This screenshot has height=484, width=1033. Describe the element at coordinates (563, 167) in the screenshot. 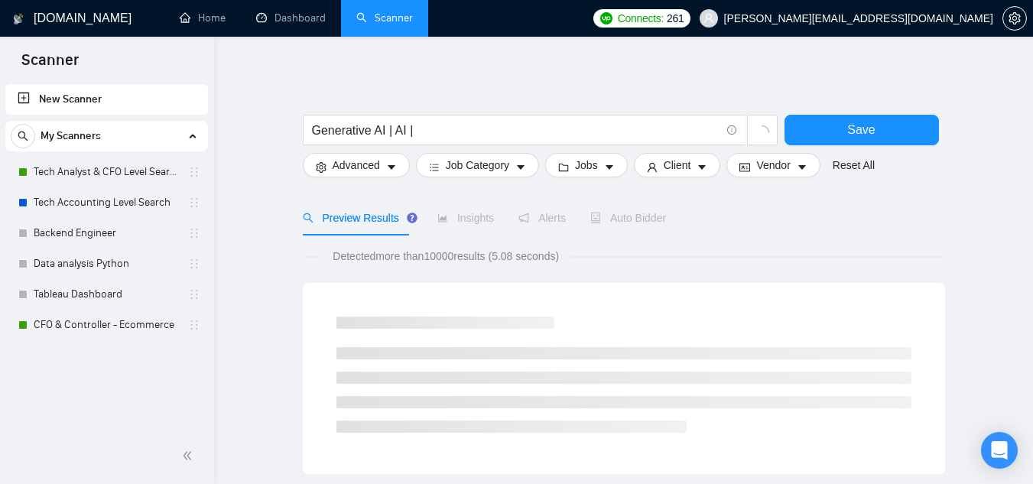

I see `span: folder` at that location.